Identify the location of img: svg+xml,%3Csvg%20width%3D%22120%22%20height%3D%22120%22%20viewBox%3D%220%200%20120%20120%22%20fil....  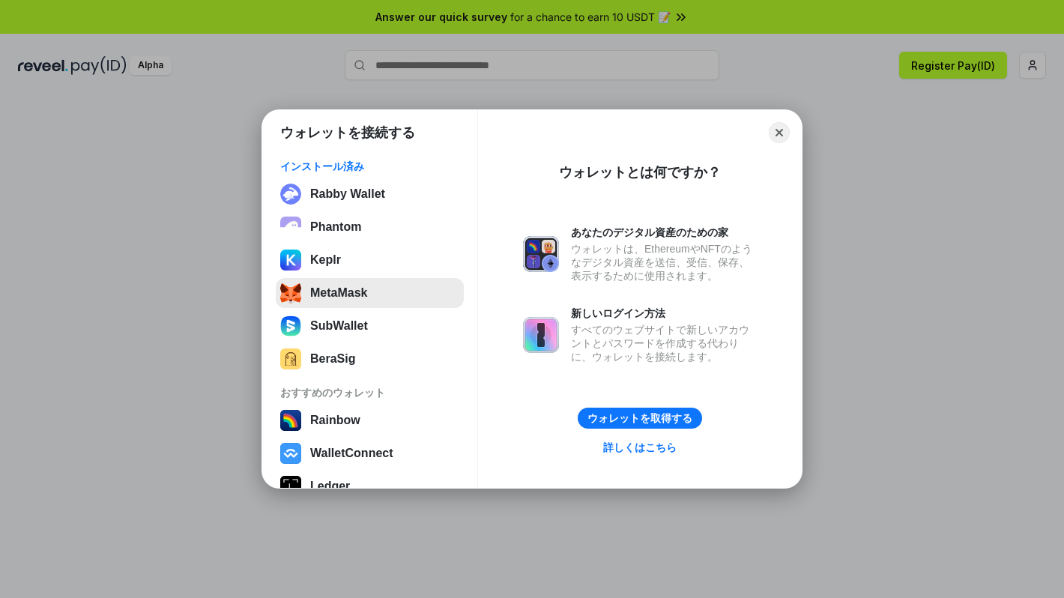
(291, 420).